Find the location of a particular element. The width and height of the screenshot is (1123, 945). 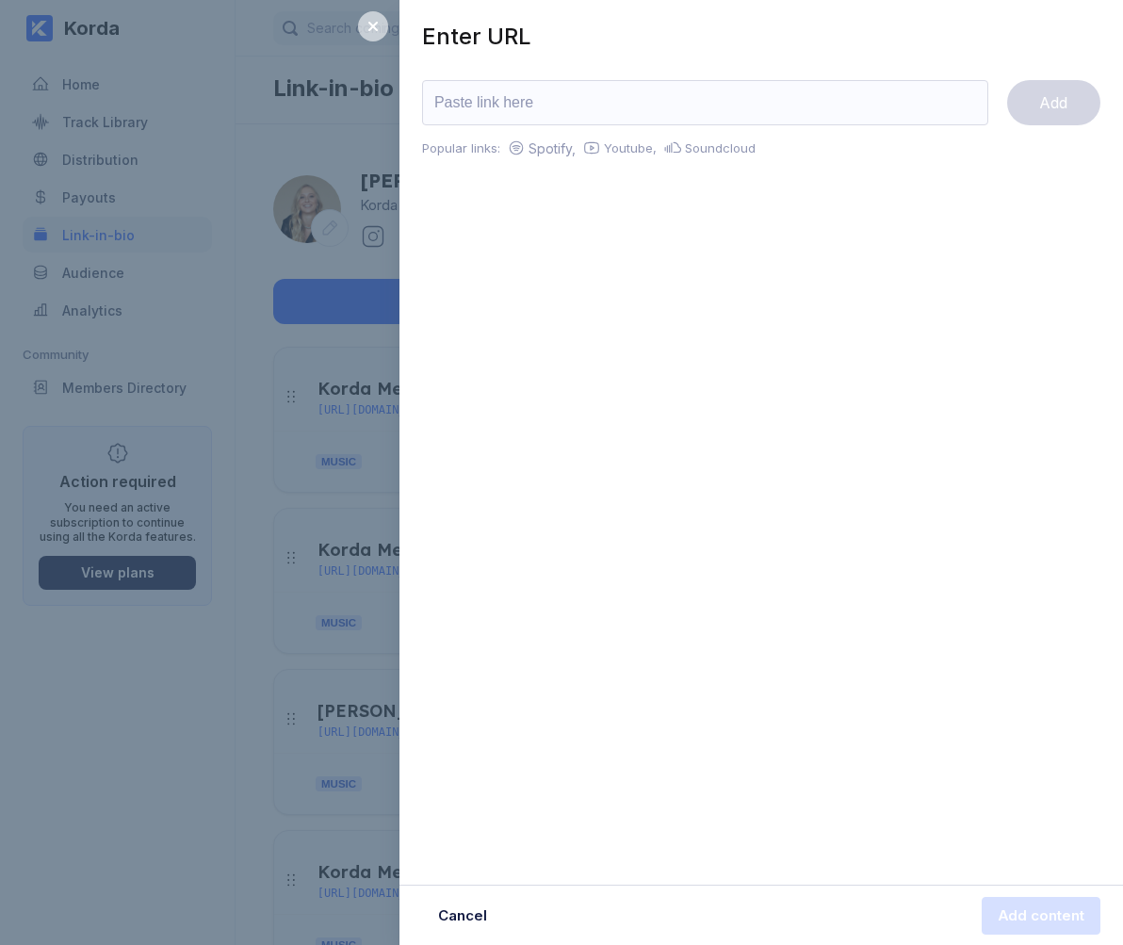

div: Popular links: is located at coordinates (461, 148).